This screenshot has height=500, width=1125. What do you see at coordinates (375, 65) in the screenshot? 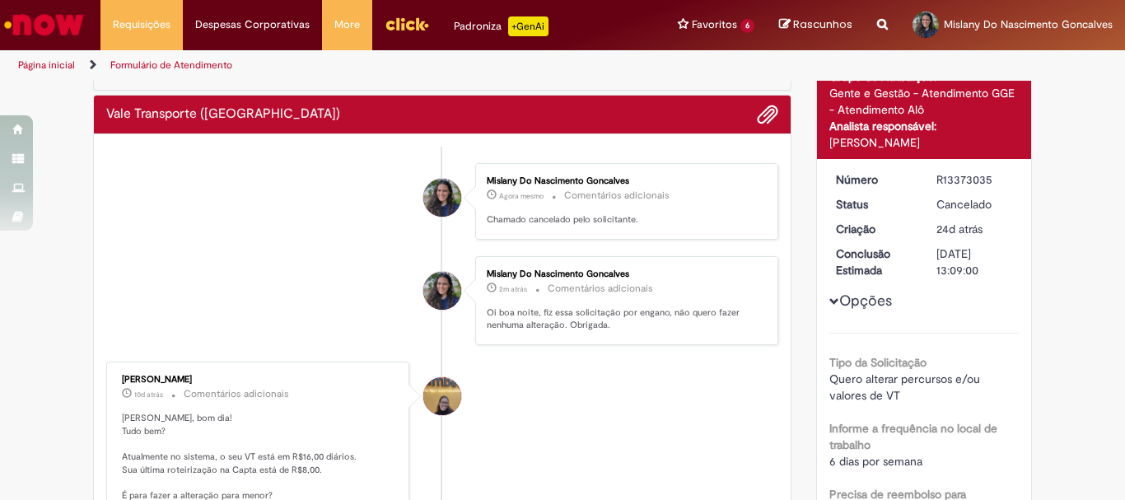
I see `ul: Trilhas de página` at bounding box center [375, 65].